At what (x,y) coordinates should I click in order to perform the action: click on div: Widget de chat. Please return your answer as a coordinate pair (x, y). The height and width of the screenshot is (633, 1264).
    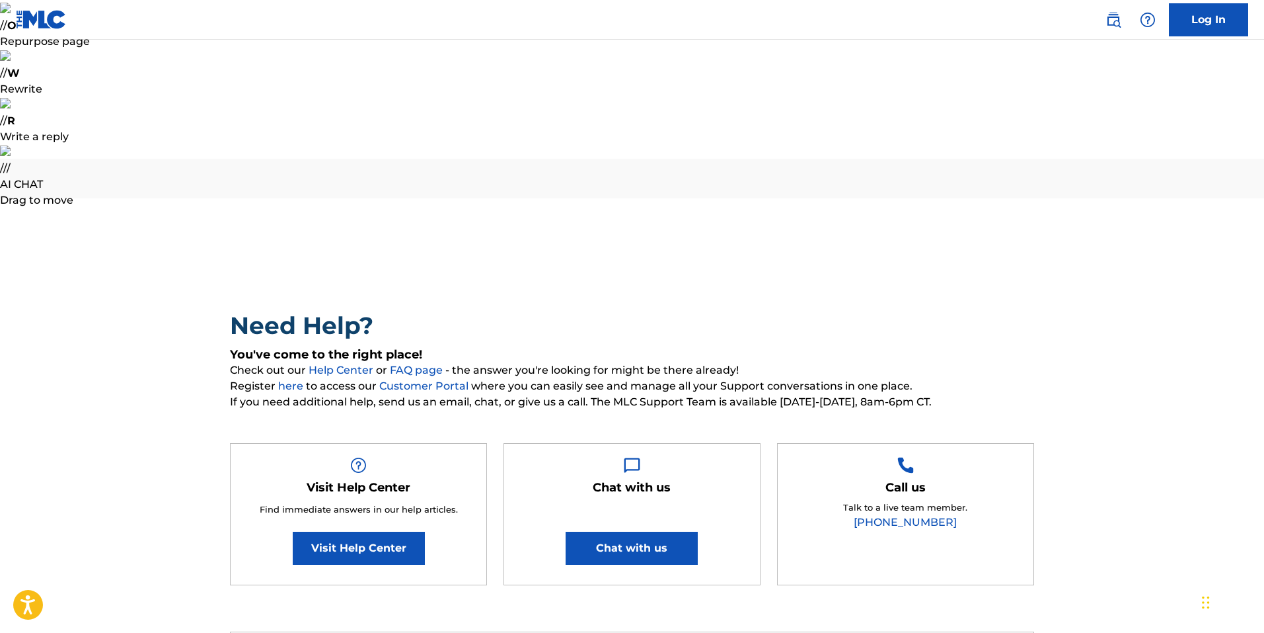
    Looking at the image, I should click on (1231, 601).